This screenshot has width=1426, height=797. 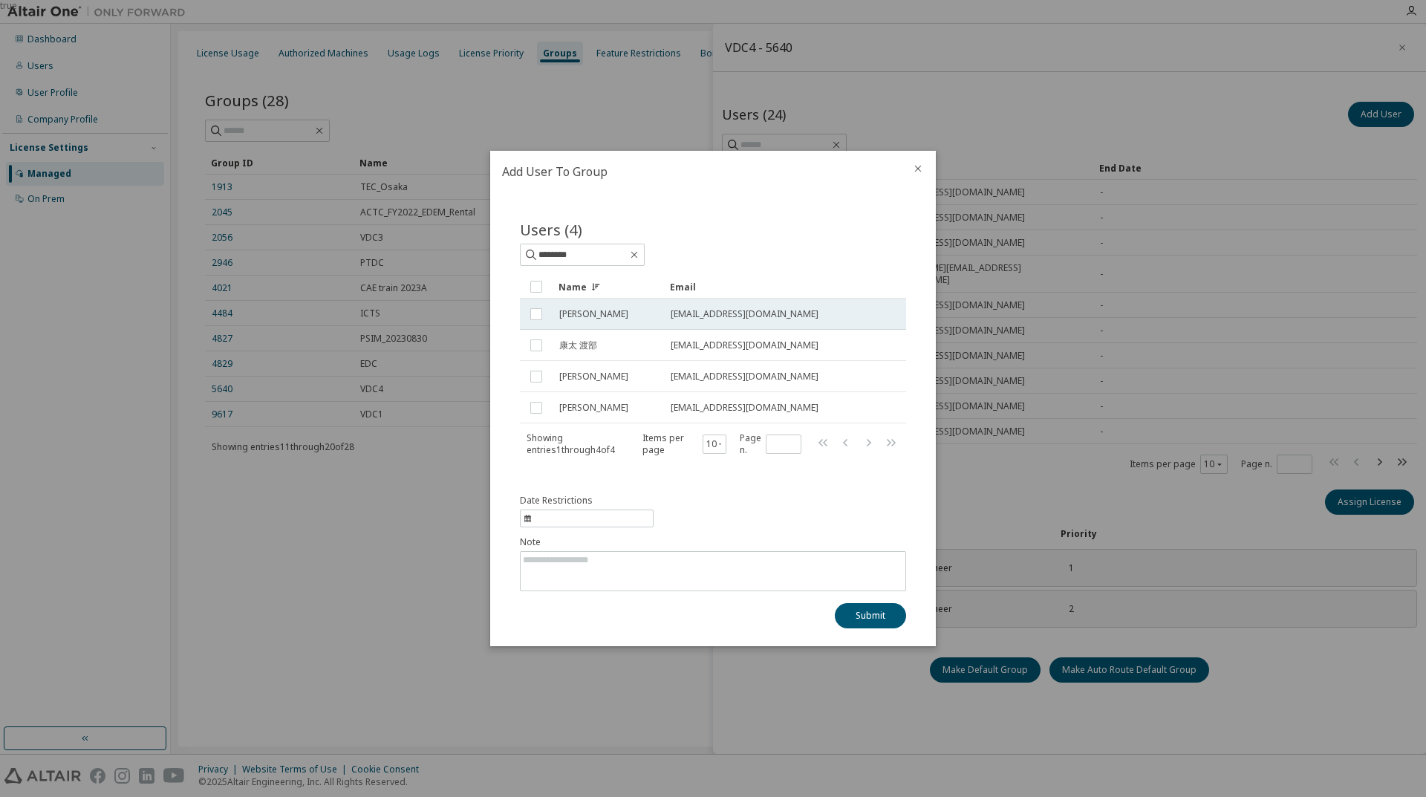 What do you see at coordinates (587, 511) in the screenshot?
I see `button: information` at bounding box center [587, 511].